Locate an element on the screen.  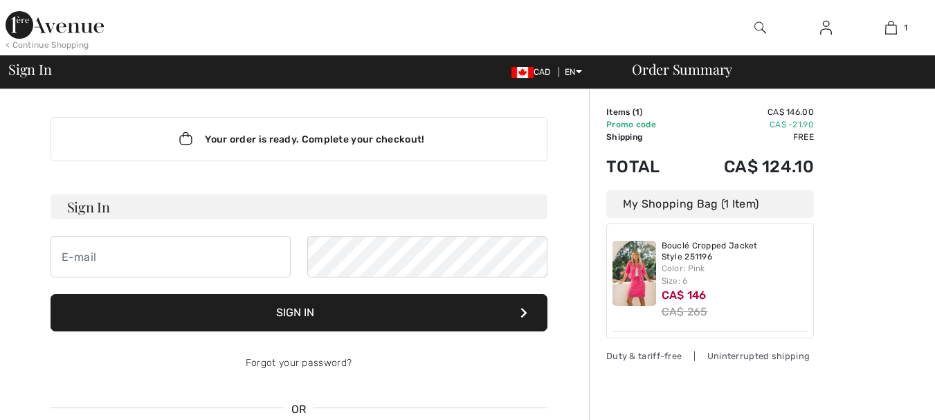
button: Sign In is located at coordinates (299, 313).